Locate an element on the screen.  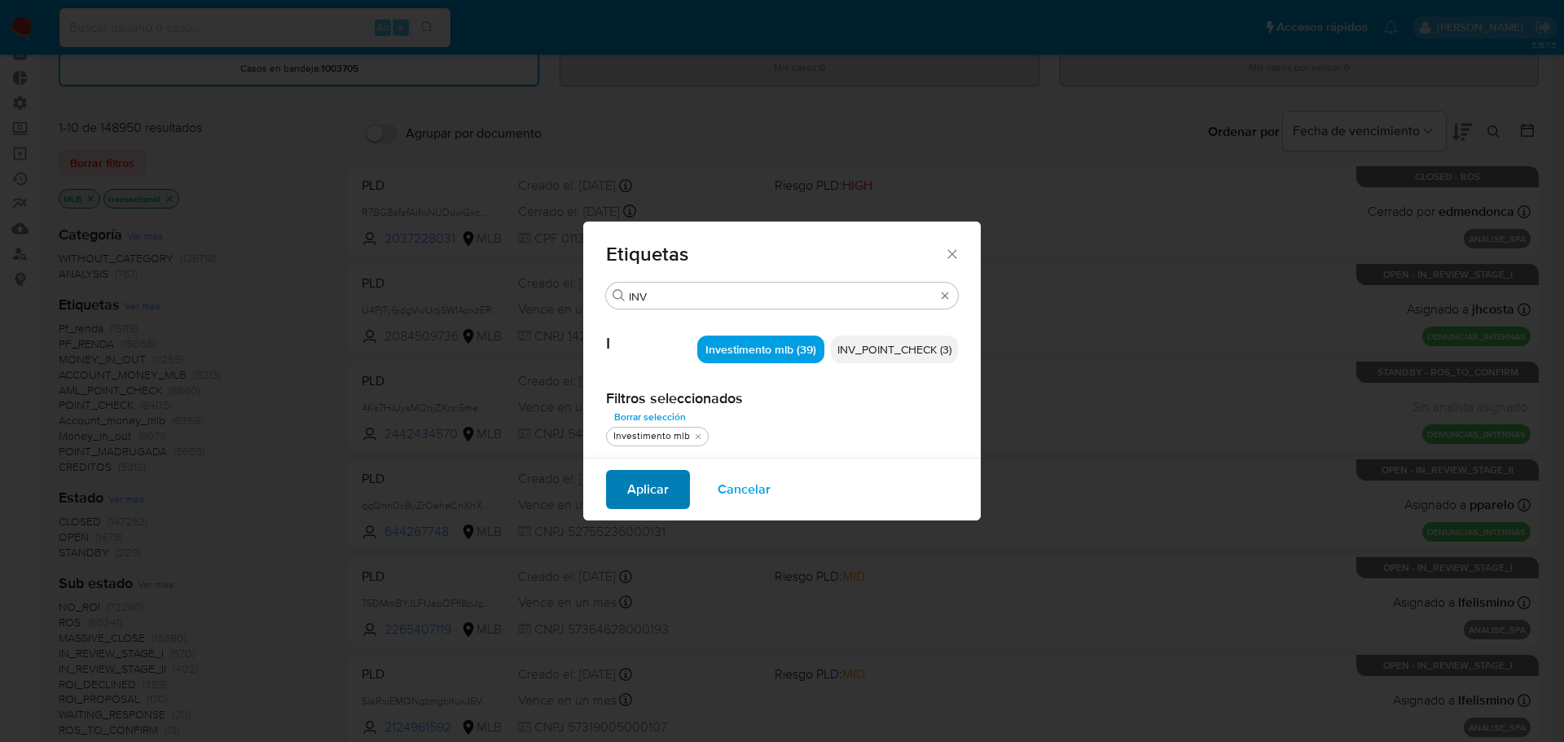
span: Investimento mlb (39) is located at coordinates (761, 349).